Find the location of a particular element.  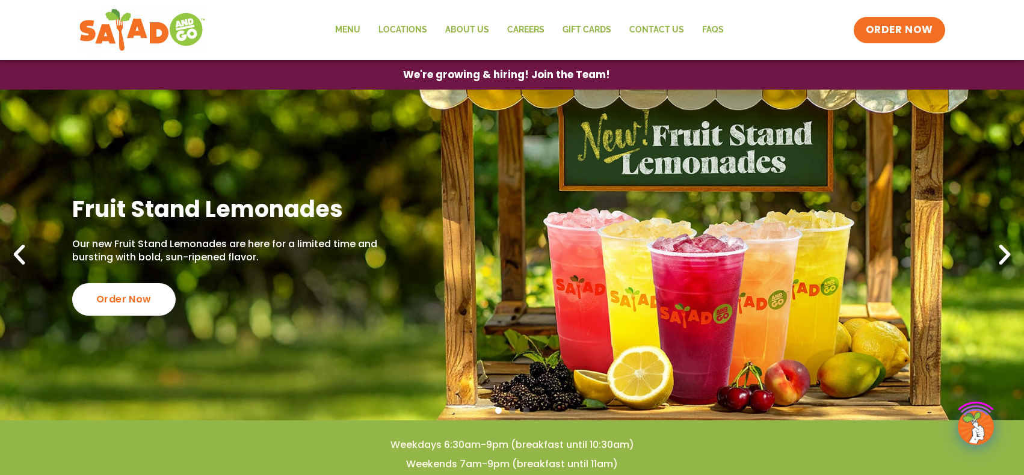

h2: Fruit Stand Lemonades is located at coordinates (229, 209).